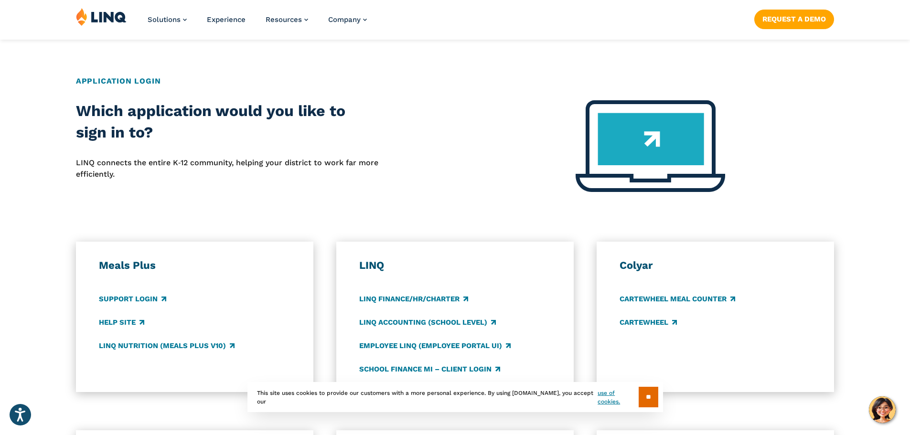  Describe the element at coordinates (287, 20) in the screenshot. I see `a: Resources` at that location.